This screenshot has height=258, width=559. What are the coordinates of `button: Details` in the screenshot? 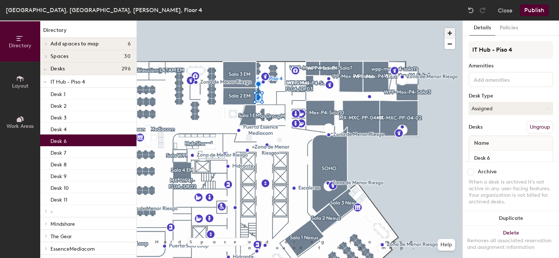 It's located at (482, 28).